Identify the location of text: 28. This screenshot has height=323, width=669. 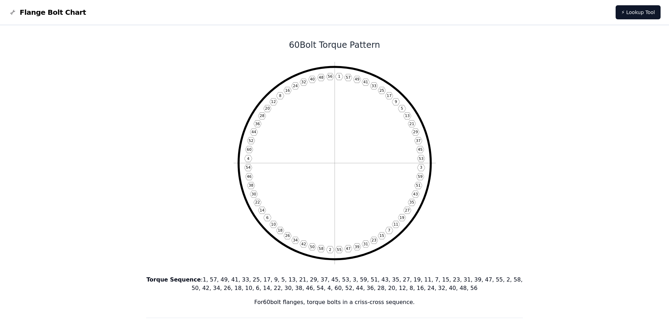
(262, 116).